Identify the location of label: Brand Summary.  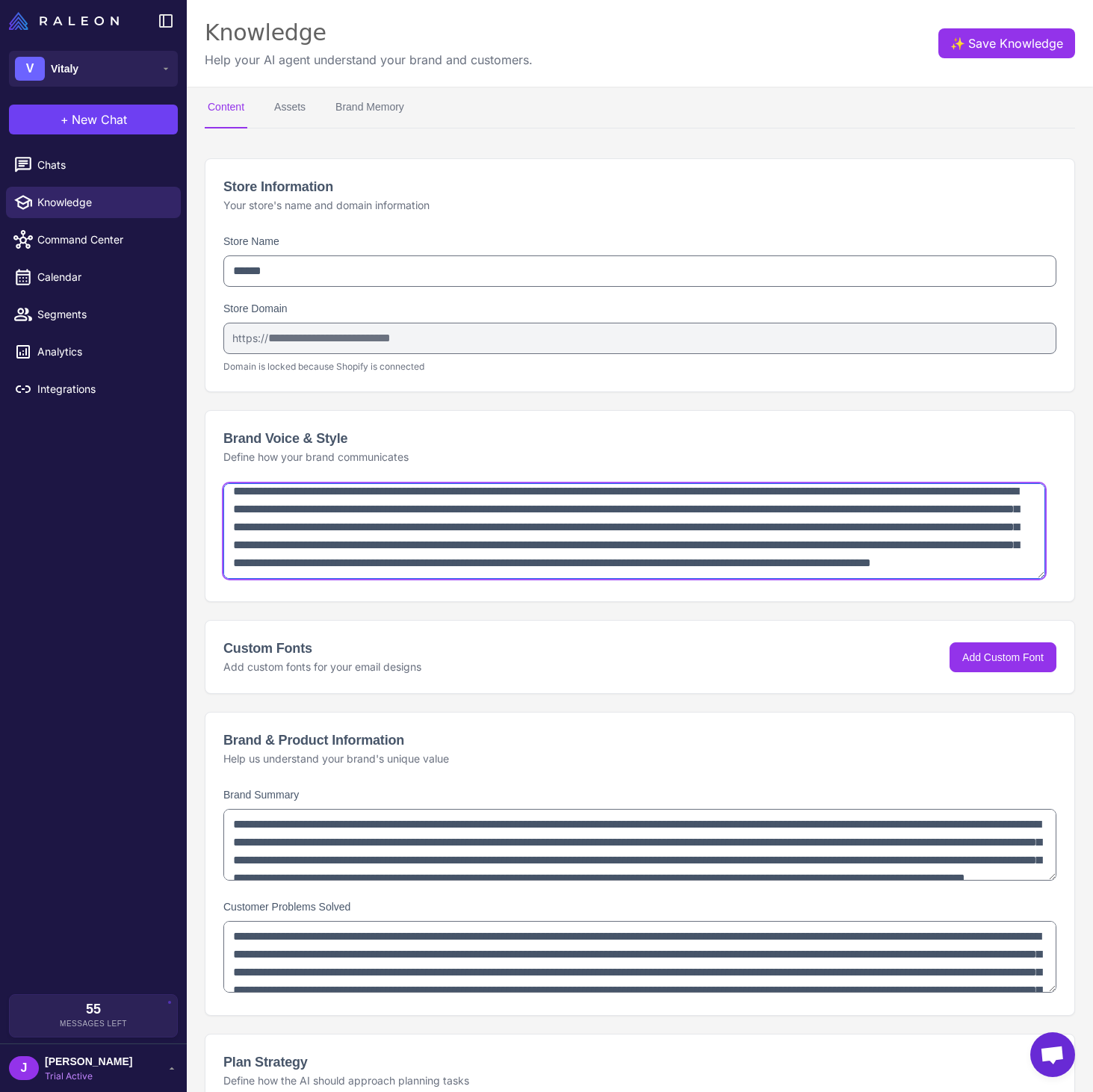
(261, 795).